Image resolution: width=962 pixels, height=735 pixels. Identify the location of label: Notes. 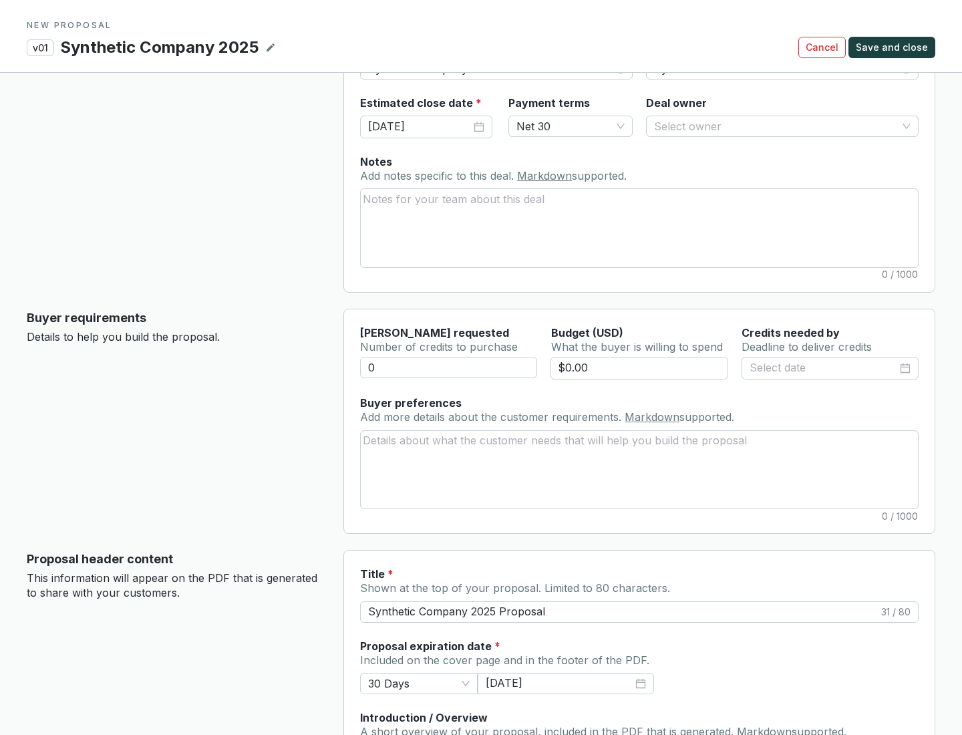
(376, 162).